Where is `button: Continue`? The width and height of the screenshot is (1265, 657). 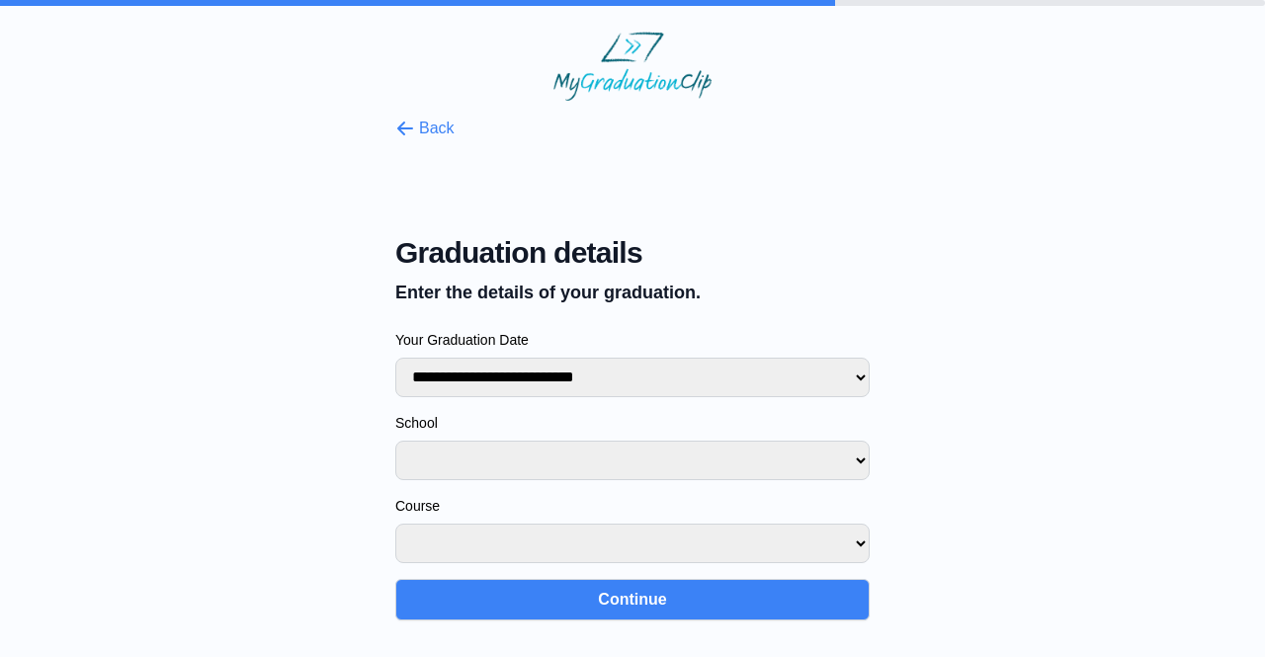 button: Continue is located at coordinates (633, 600).